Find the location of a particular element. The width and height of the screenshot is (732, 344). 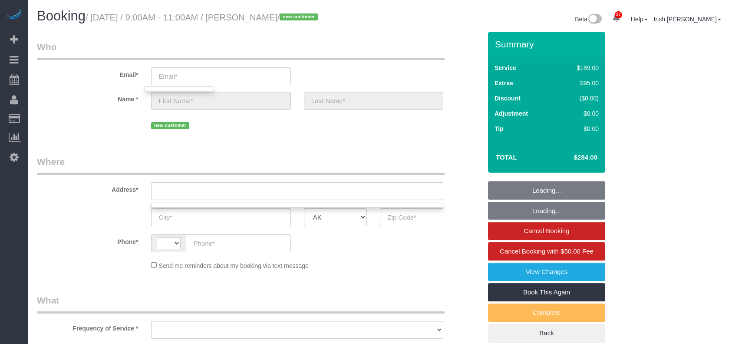

span: 27 is located at coordinates (618, 15).